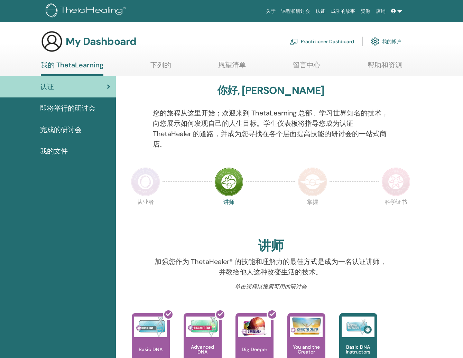 This screenshot has width=463, height=358. Describe the element at coordinates (312, 214) in the screenshot. I see `p: 掌握` at that location.